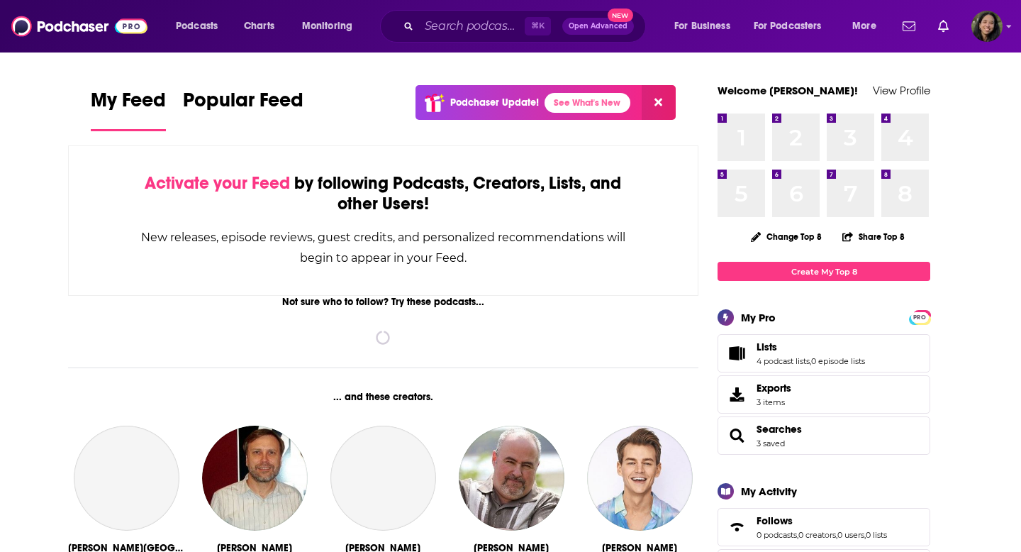 Image resolution: width=1021 pixels, height=552 pixels. Describe the element at coordinates (702, 26) in the screenshot. I see `span: For Business` at that location.